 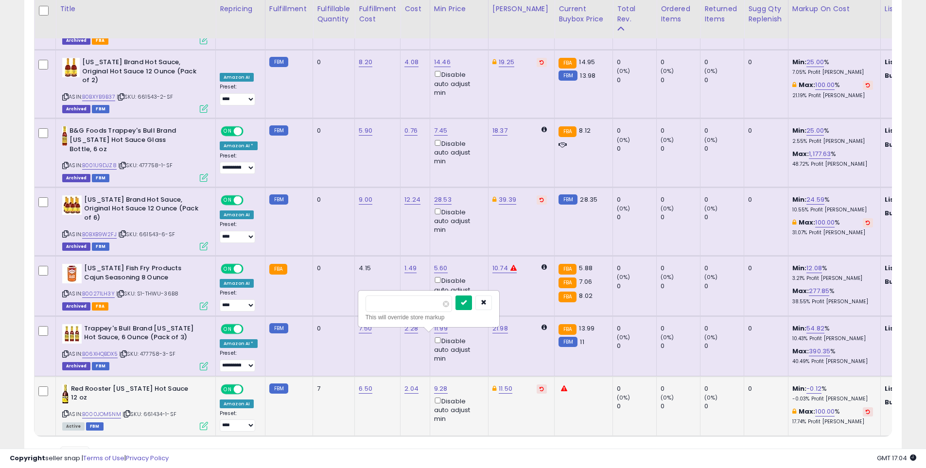 What do you see at coordinates (100, 306) in the screenshot?
I see `span: FBA` at bounding box center [100, 306].